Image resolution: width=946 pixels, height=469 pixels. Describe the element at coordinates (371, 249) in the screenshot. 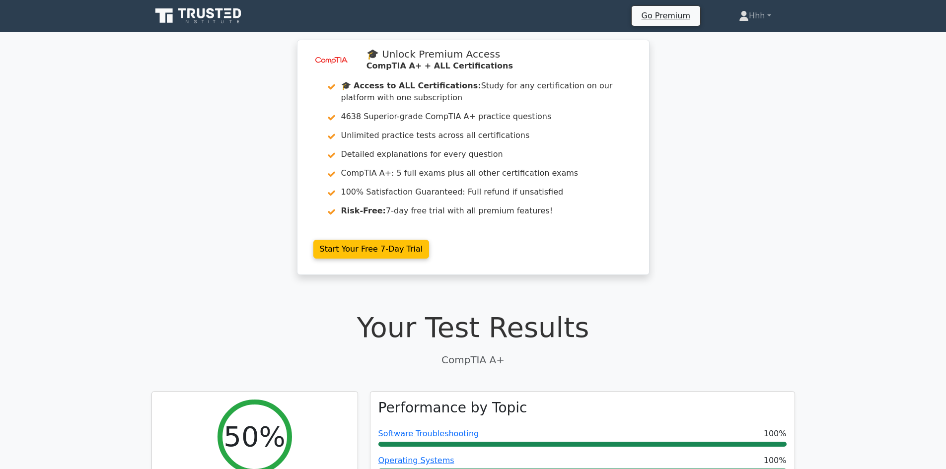

I see `a: Start Your Free 7-Day Trial` at that location.